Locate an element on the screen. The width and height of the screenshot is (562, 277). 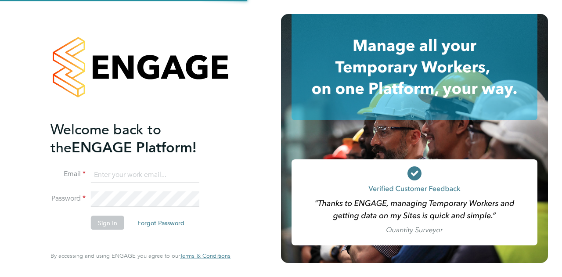
span: By accessing and using ENGAGE you agree to our is located at coordinates (141, 256).